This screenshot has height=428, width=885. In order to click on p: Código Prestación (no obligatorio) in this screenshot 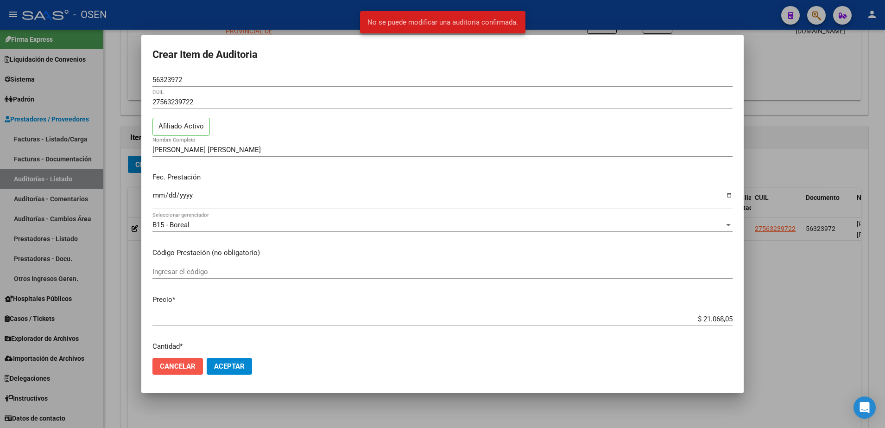, I will do `click(442, 252)`.